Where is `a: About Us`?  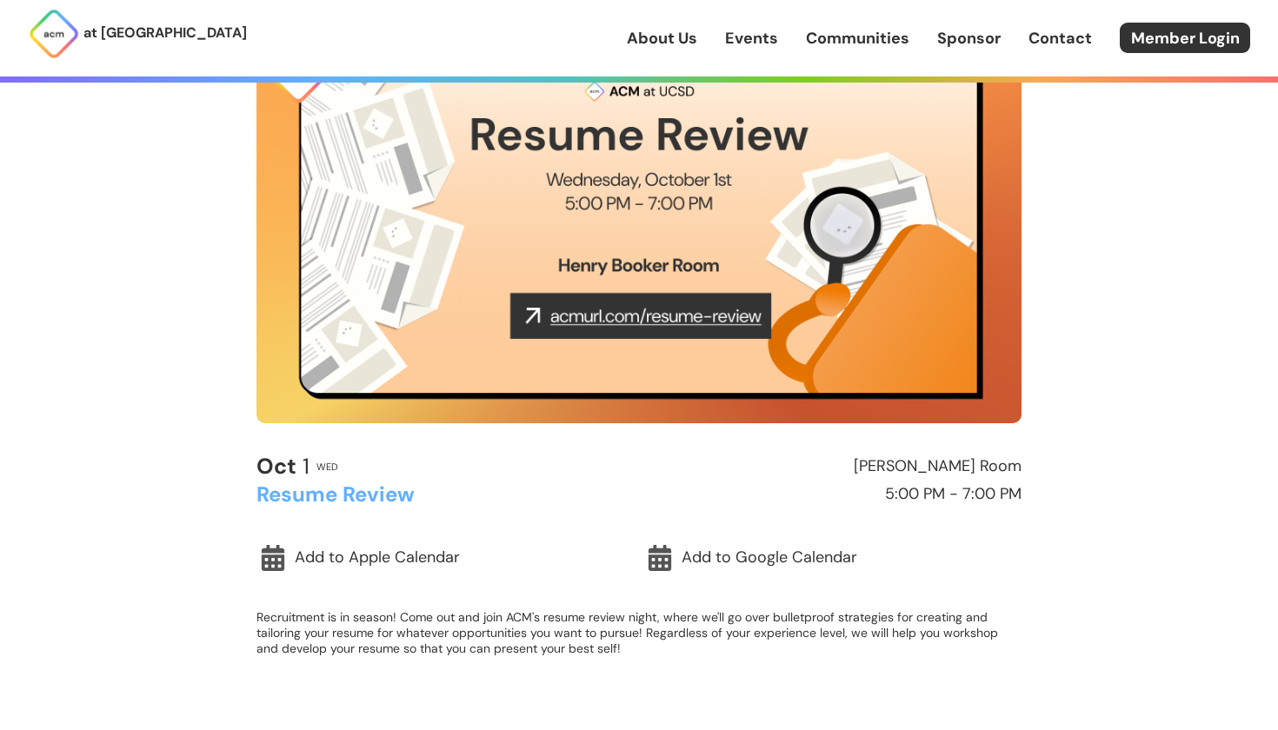
a: About Us is located at coordinates (661, 38).